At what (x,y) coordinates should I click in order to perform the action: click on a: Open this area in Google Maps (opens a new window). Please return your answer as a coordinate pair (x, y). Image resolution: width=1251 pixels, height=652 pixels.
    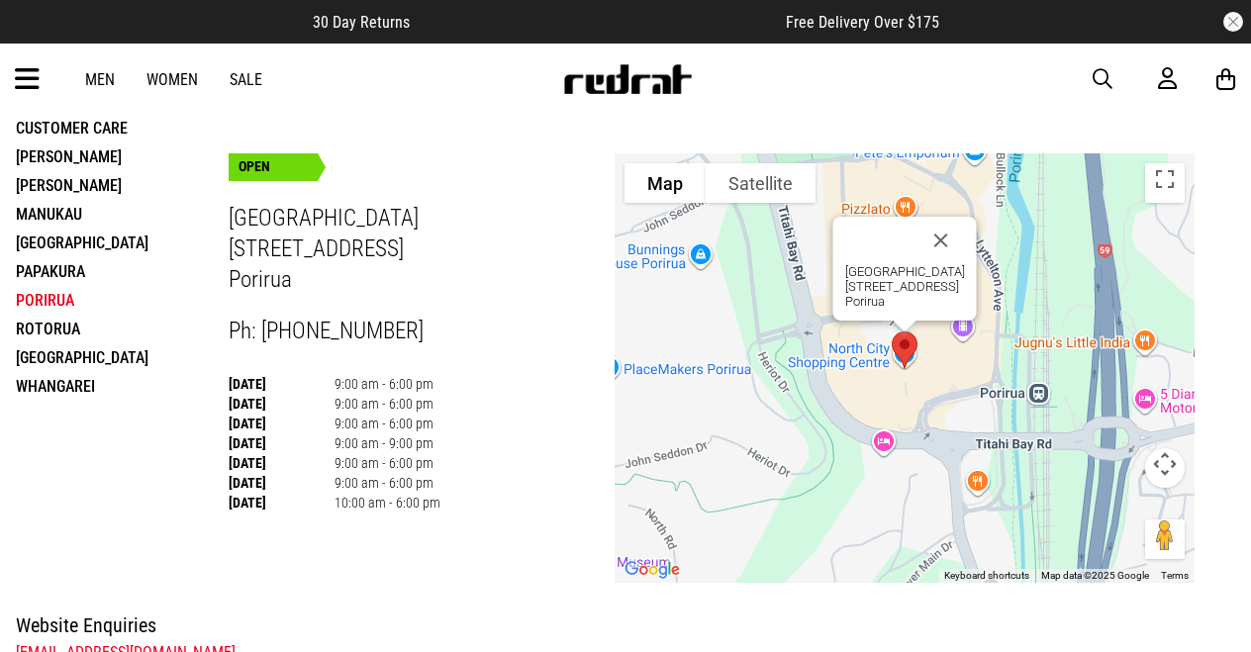
    Looking at the image, I should click on (652, 570).